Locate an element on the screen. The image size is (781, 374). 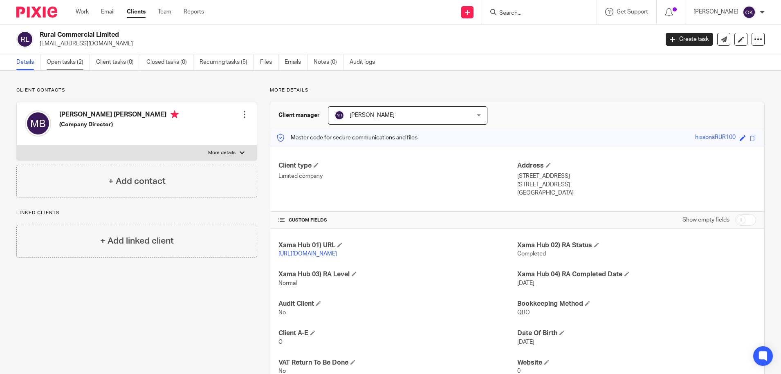
a: Email is located at coordinates (107, 12).